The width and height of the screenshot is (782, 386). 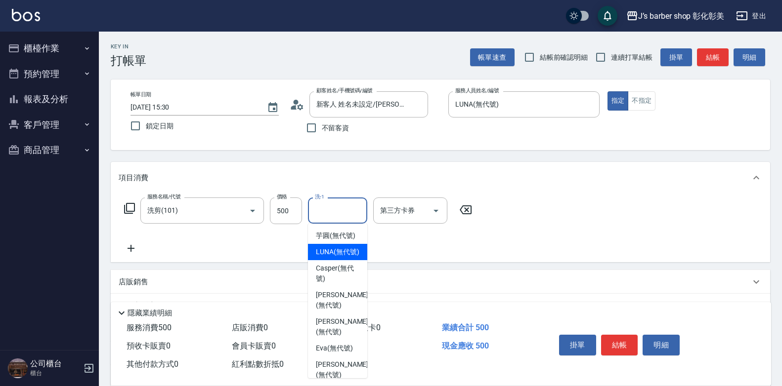 What do you see at coordinates (335, 236) in the screenshot?
I see `span: 芋圓 (無代號)` at bounding box center [335, 236].